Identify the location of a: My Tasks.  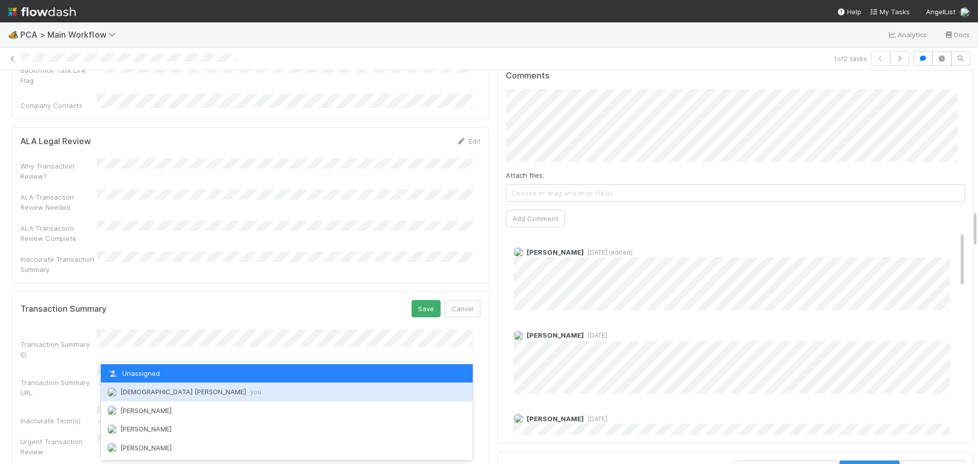
(889, 12).